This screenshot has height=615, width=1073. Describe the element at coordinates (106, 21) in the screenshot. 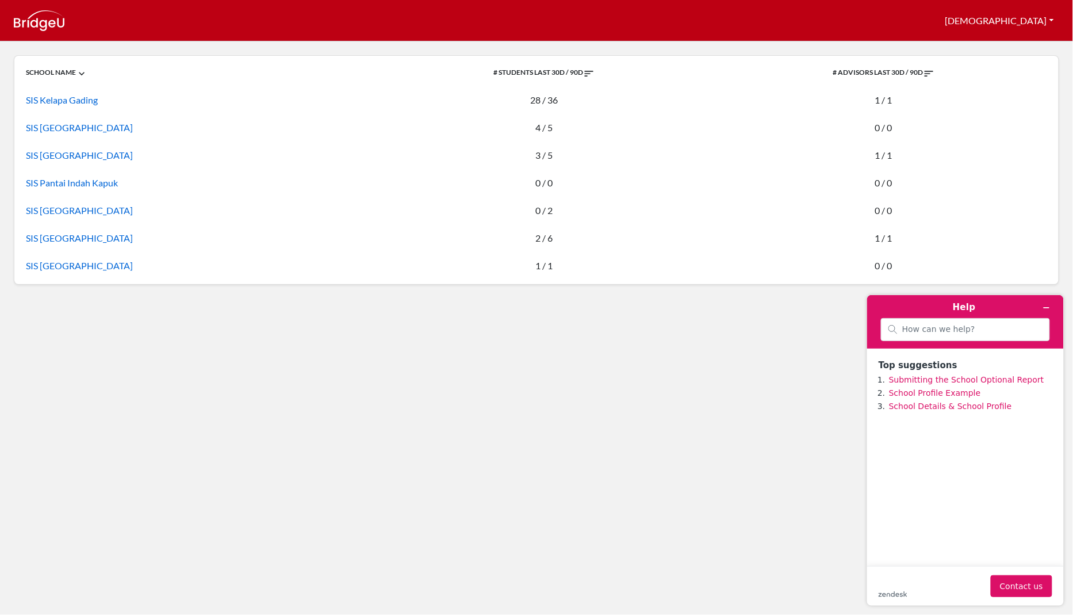

I see `h1: Help` at that location.